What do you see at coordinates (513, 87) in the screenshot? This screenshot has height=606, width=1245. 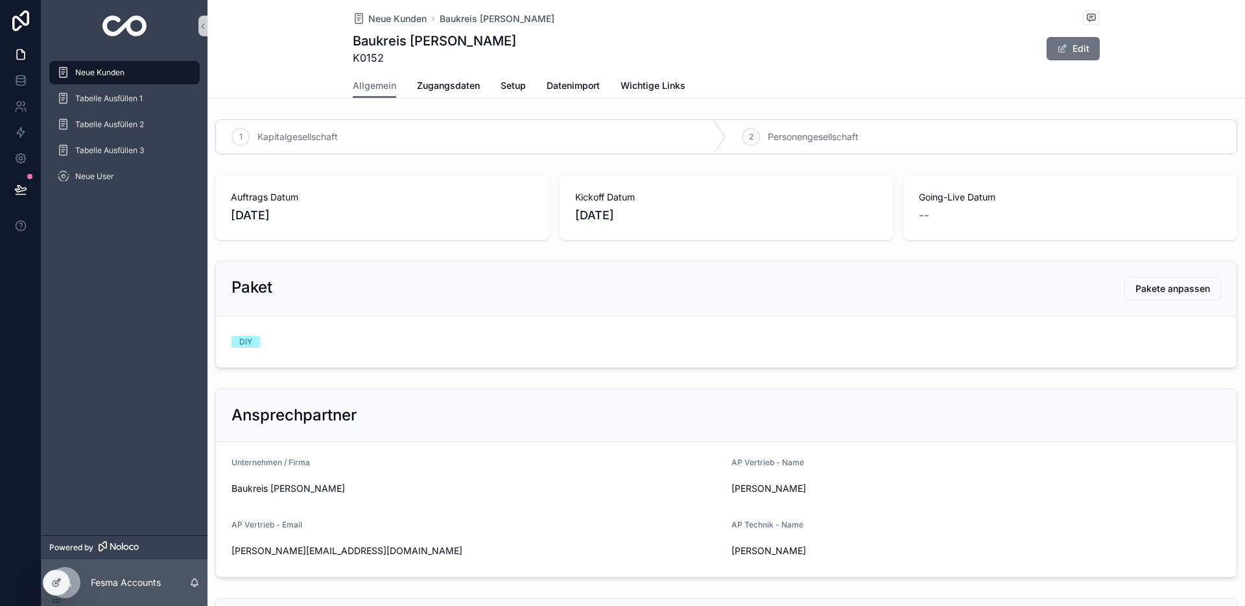 I see `a: Setup` at bounding box center [513, 87].